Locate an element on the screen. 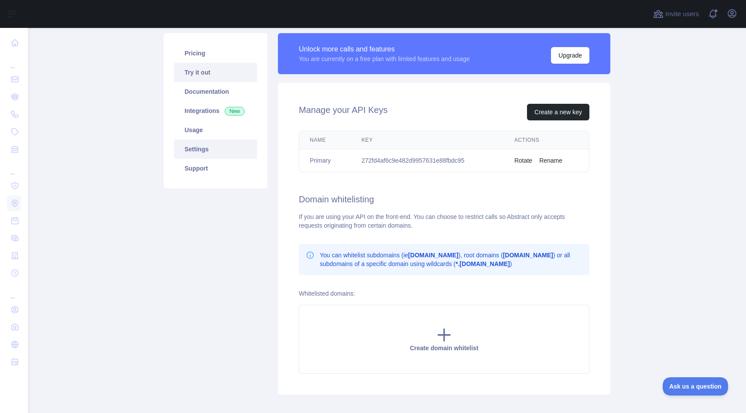 The height and width of the screenshot is (413, 746). span: Invite users is located at coordinates (682, 14).